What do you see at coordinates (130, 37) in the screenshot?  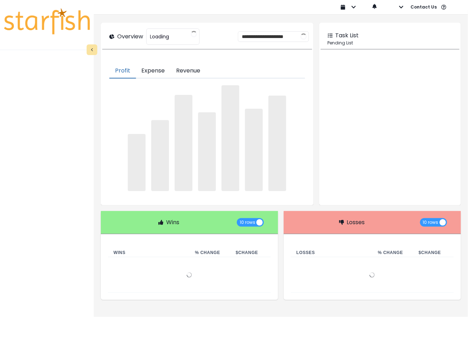 I see `p: Overview` at bounding box center [130, 37].